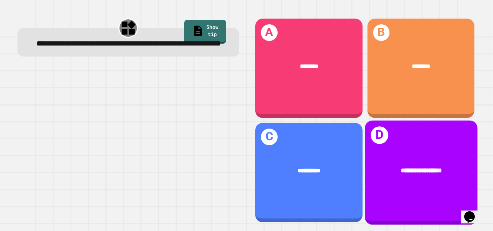 The width and height of the screenshot is (493, 231). Describe the element at coordinates (269, 33) in the screenshot. I see `h1: A` at that location.